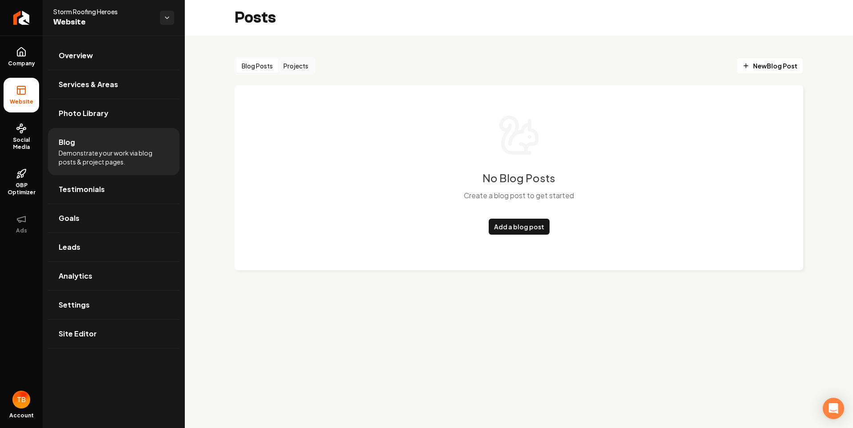 This screenshot has height=428, width=853. I want to click on a: Goals, so click(114, 218).